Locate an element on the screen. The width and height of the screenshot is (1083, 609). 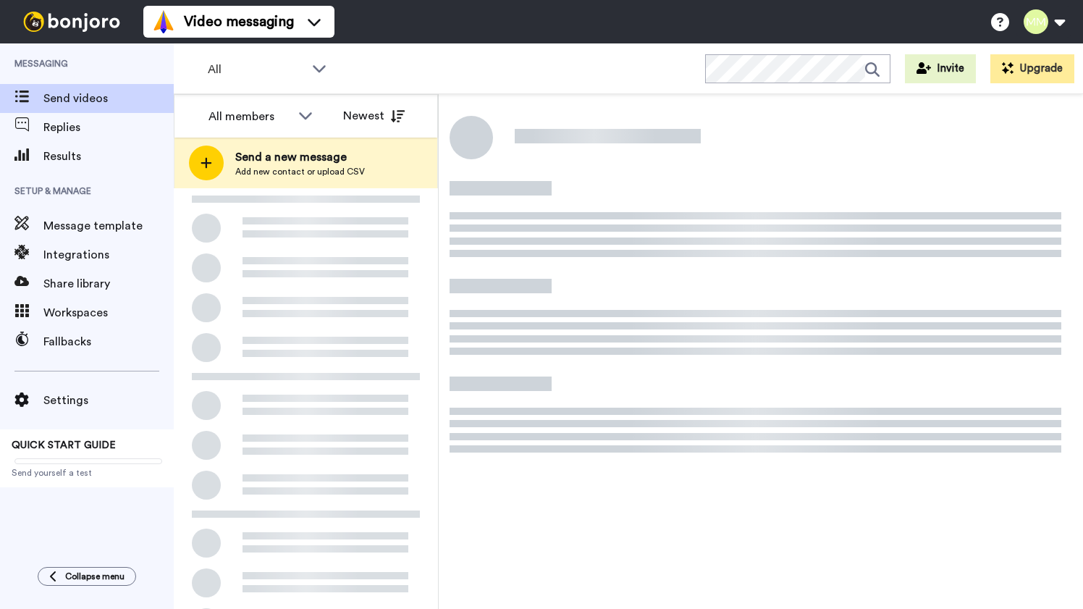
span: Integrations is located at coordinates (109, 255).